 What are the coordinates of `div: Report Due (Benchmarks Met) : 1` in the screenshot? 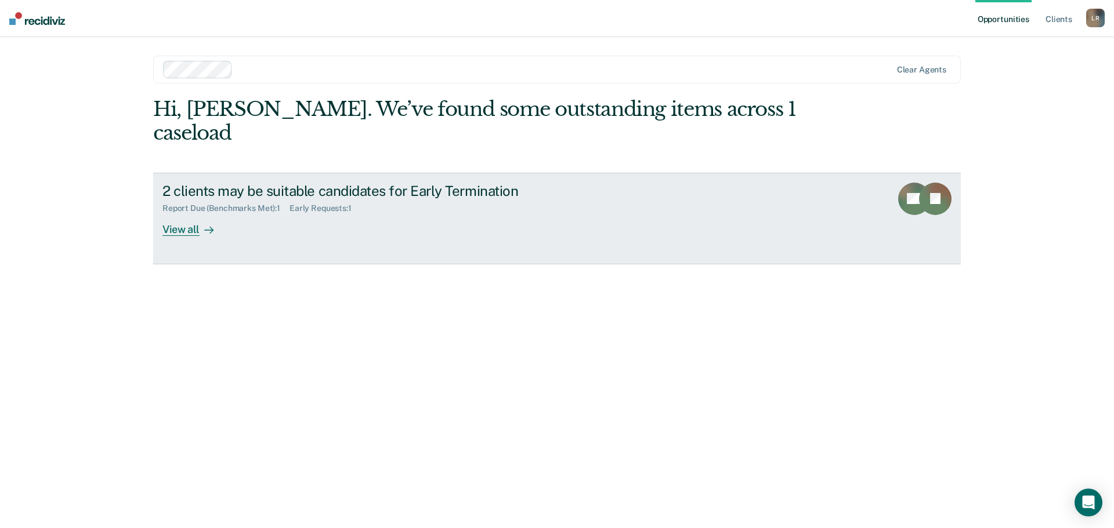 It's located at (226, 208).